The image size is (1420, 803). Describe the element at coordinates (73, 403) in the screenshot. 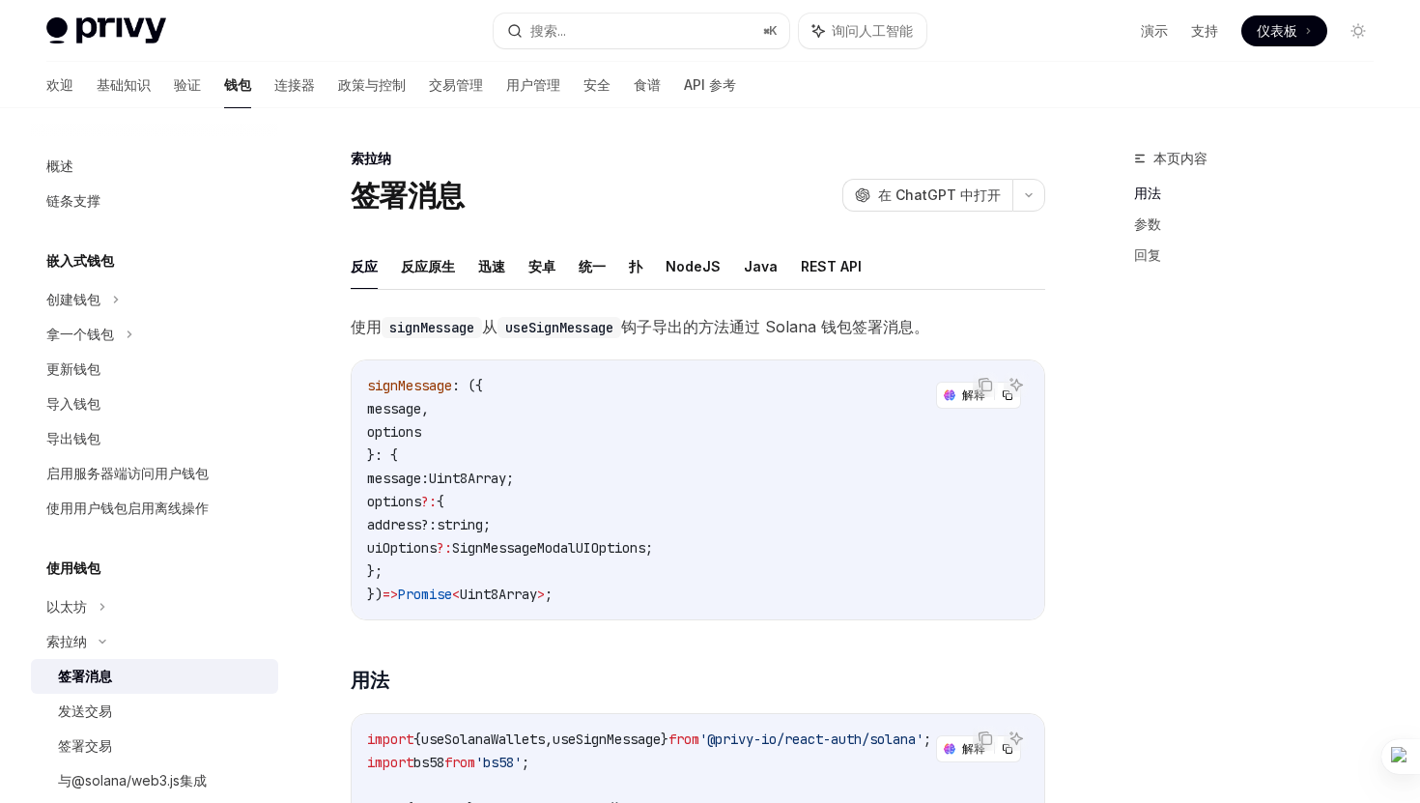

I see `font: 导入钱包` at that location.